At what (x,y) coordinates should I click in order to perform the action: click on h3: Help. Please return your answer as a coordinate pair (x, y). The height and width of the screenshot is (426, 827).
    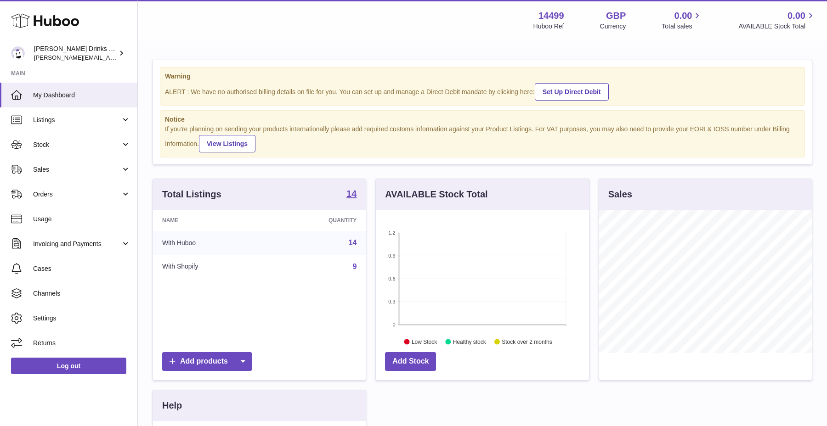
    Looking at the image, I should click on (172, 406).